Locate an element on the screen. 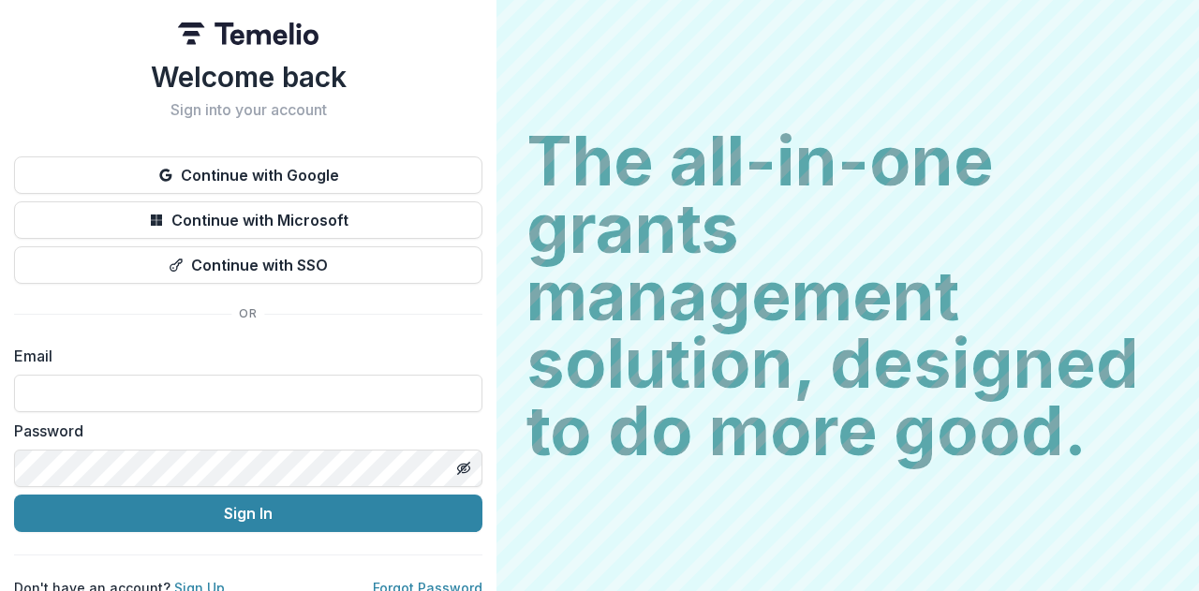 The height and width of the screenshot is (591, 1199). button: Sign In is located at coordinates (248, 513).